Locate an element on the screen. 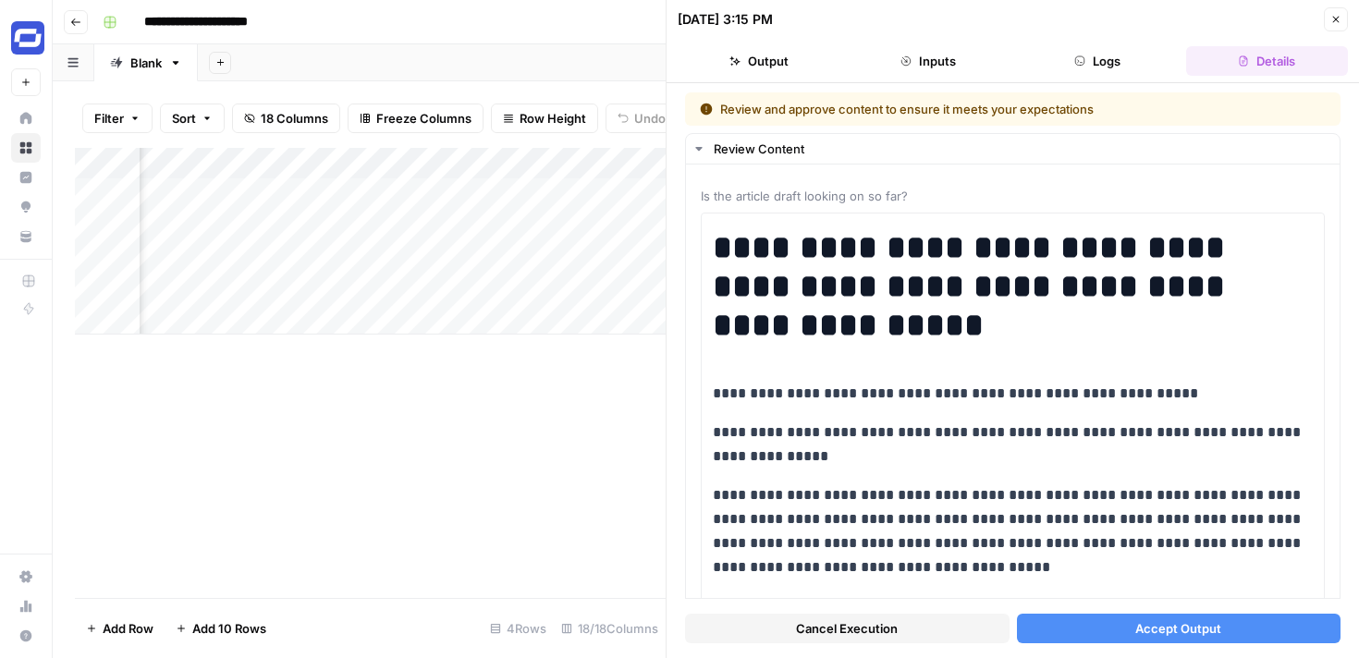 This screenshot has width=1359, height=658. button: Logs is located at coordinates (1098, 61).